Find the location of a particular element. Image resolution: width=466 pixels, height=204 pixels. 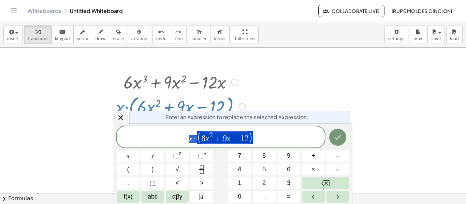

button: transform is located at coordinates (38, 35).